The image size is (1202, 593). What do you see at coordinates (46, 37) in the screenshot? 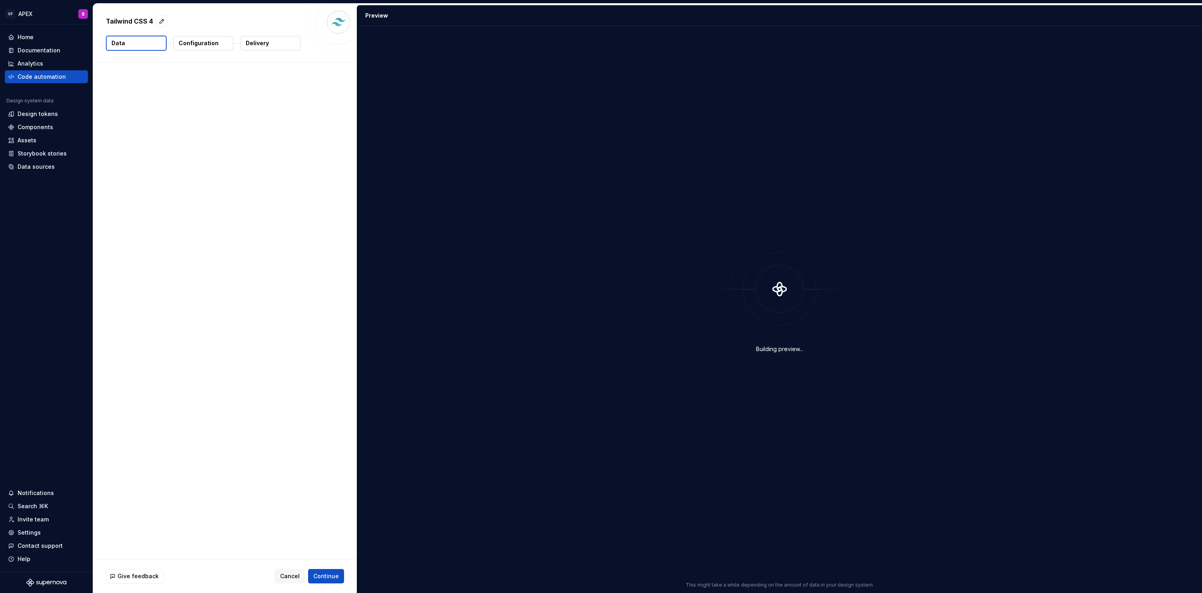
I see `a: Home` at bounding box center [46, 37].